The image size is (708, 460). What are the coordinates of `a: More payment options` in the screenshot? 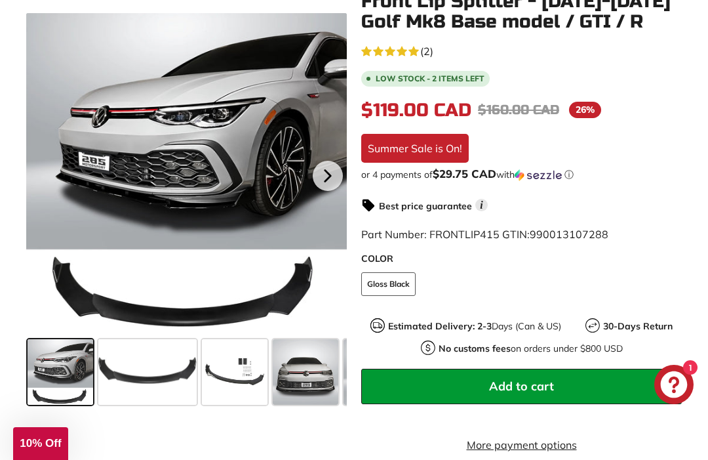 It's located at (522, 445).